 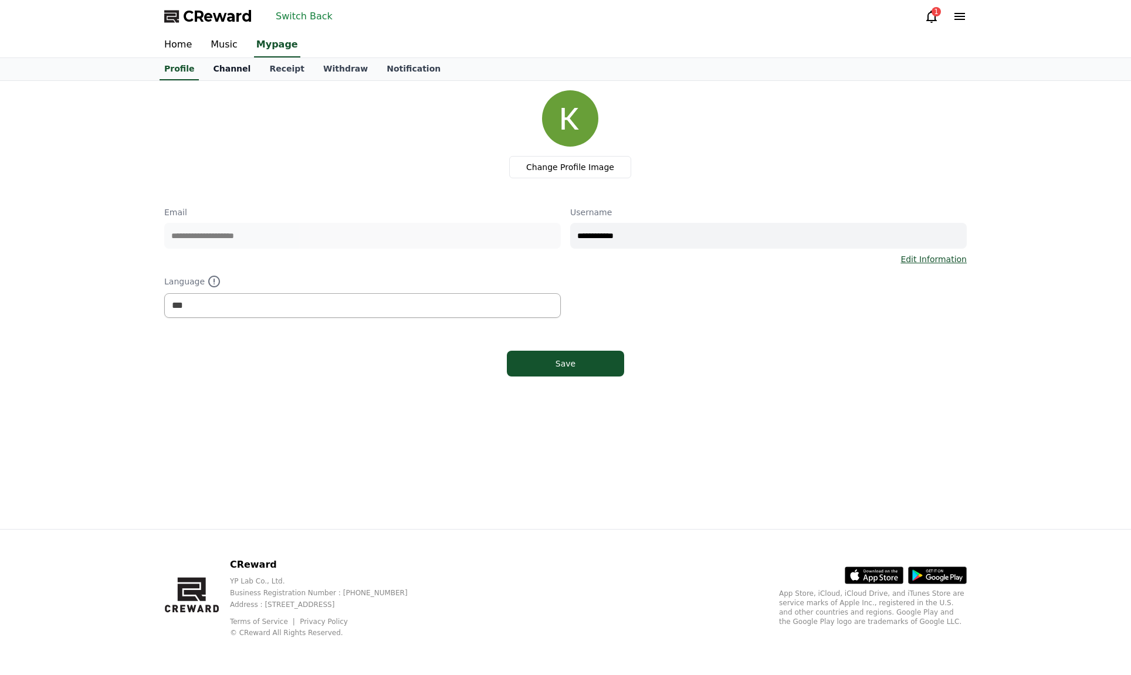 I want to click on p: YP Lab Co., Ltd., so click(x=328, y=581).